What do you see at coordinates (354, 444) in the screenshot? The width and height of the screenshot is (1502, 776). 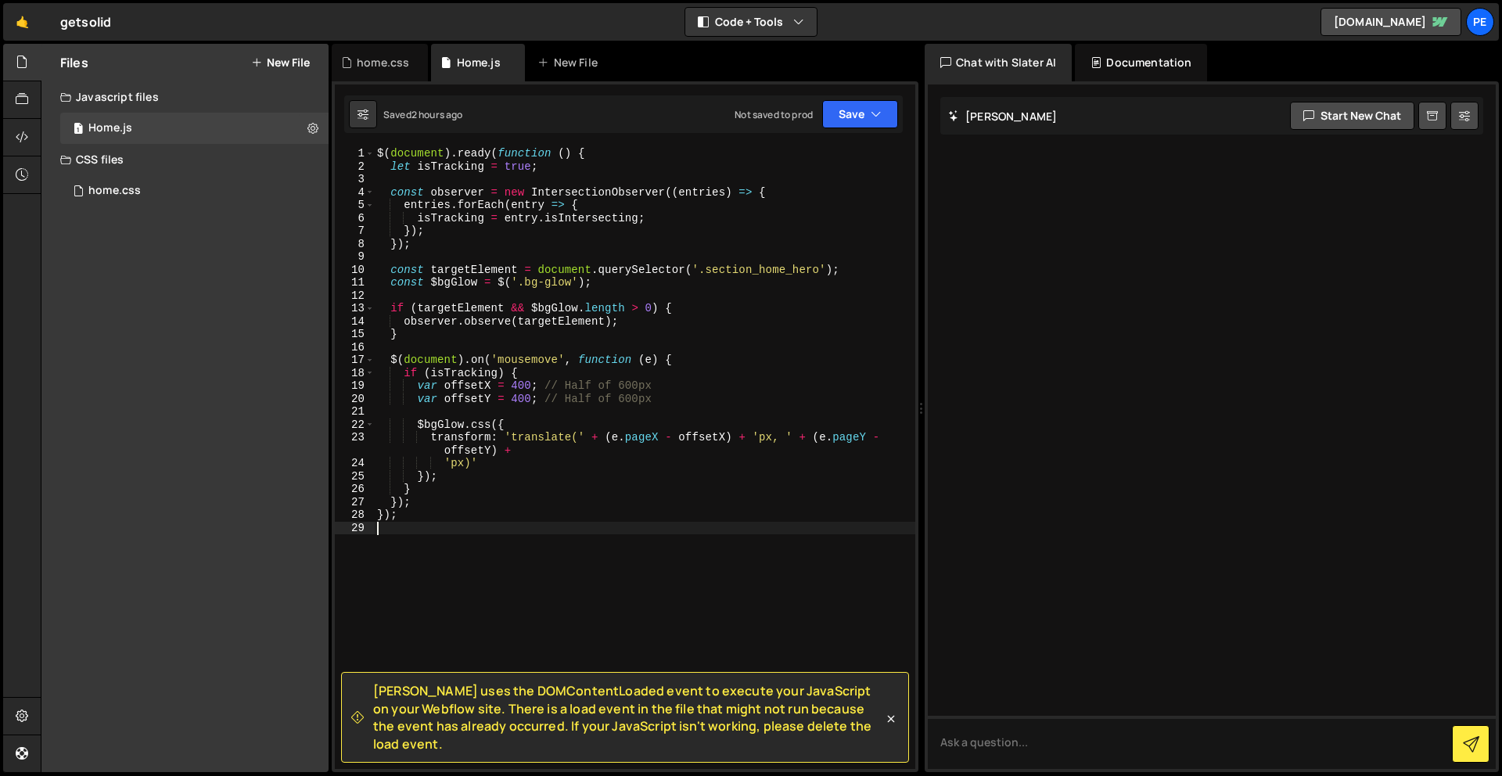 I see `div: 23` at bounding box center [354, 444].